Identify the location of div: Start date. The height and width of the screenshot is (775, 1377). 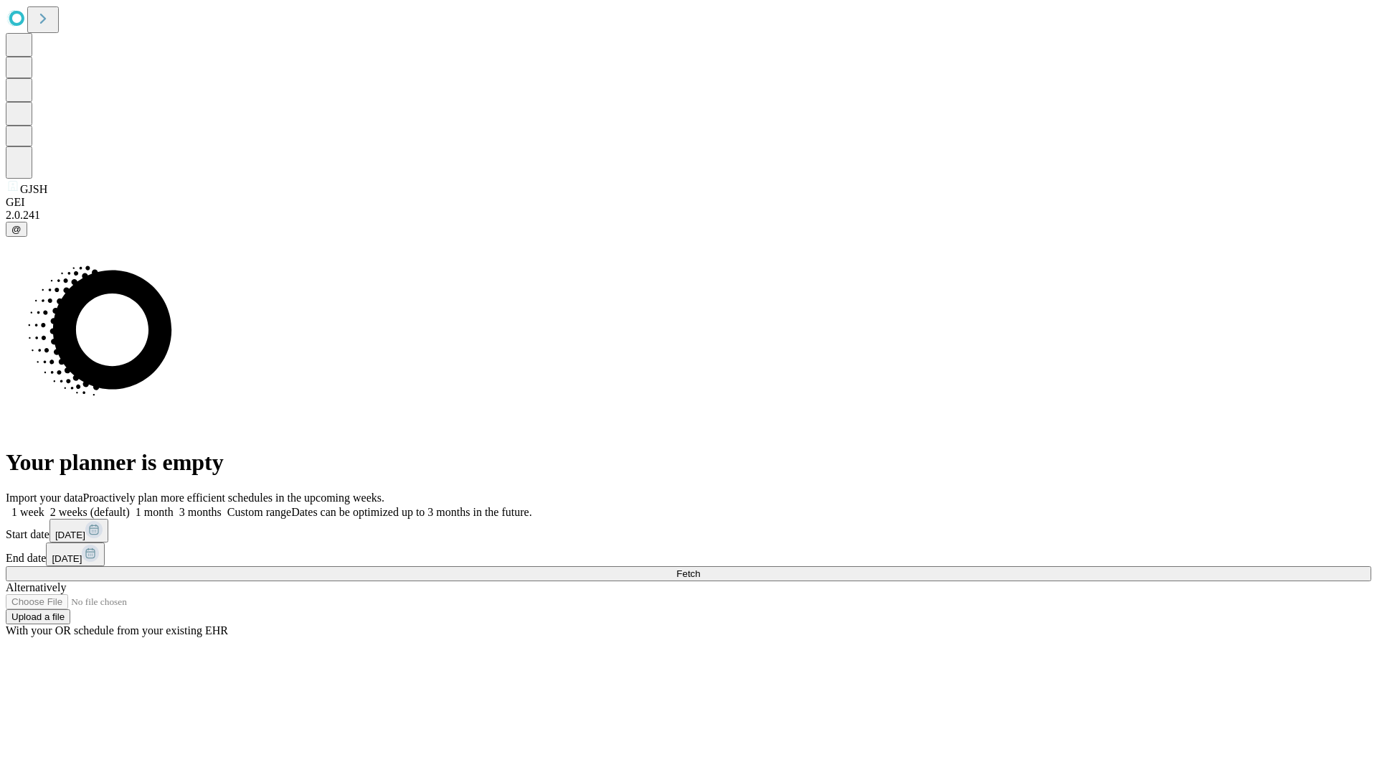
(689, 530).